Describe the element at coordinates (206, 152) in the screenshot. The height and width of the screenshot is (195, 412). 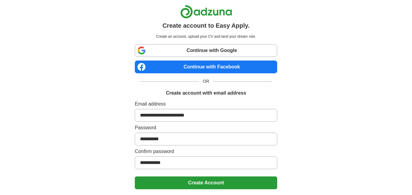
I see `label: Confirm password` at that location.